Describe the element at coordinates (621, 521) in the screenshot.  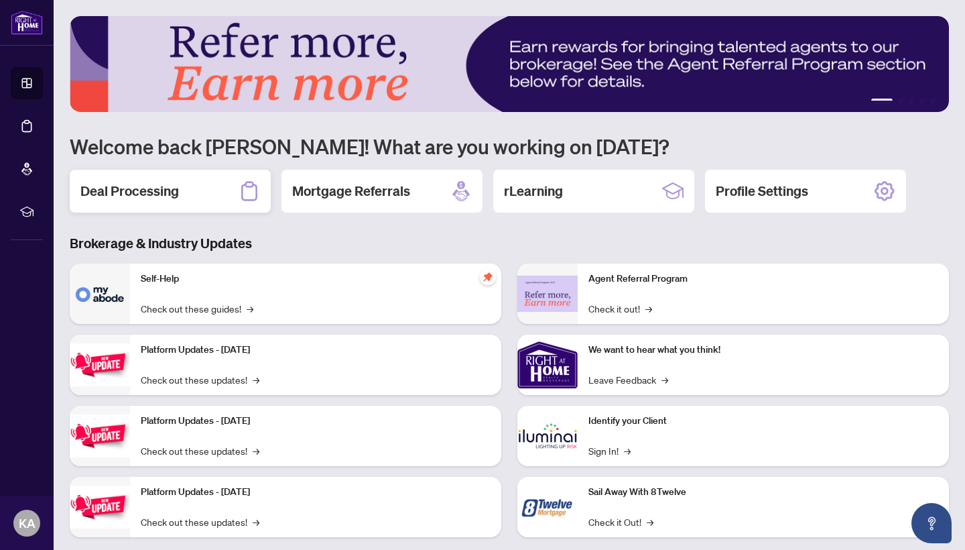
I see `a: Check it Out!→` at that location.